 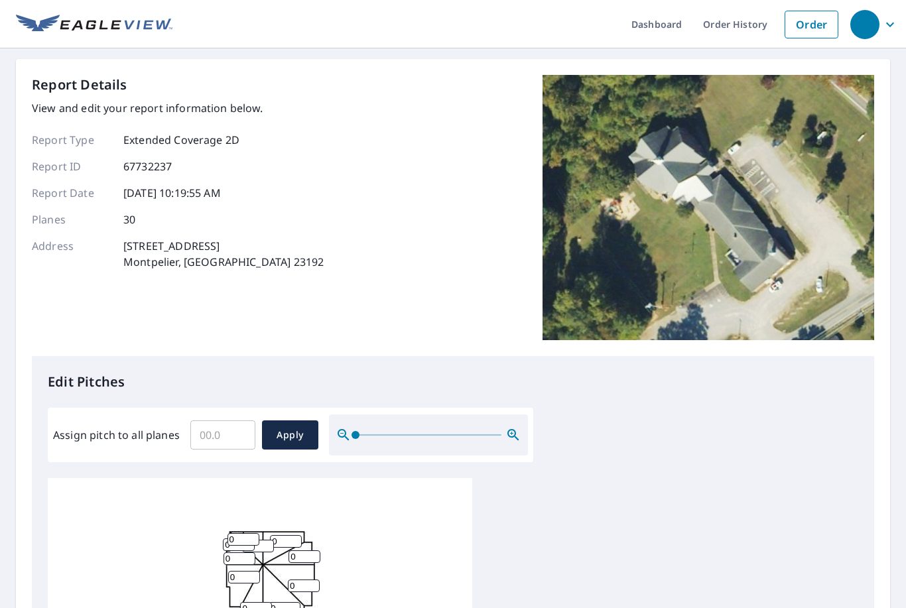 What do you see at coordinates (290, 435) in the screenshot?
I see `span: Apply` at bounding box center [290, 435].